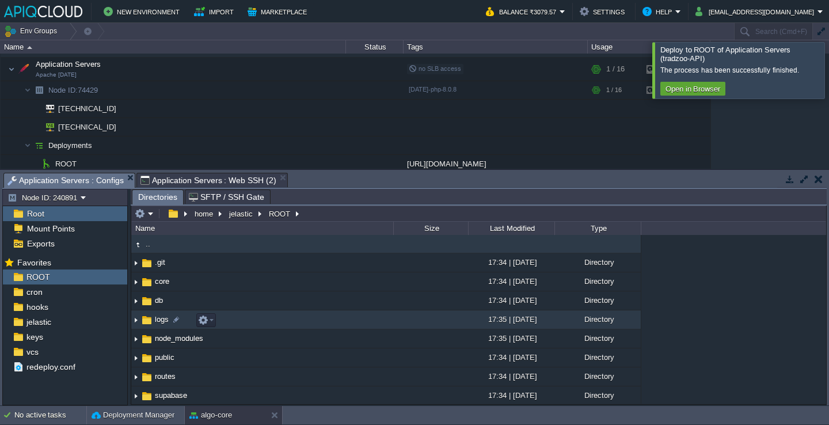 The image size is (829, 425). Describe the element at coordinates (160, 262) in the screenshot. I see `a: .git` at that location.